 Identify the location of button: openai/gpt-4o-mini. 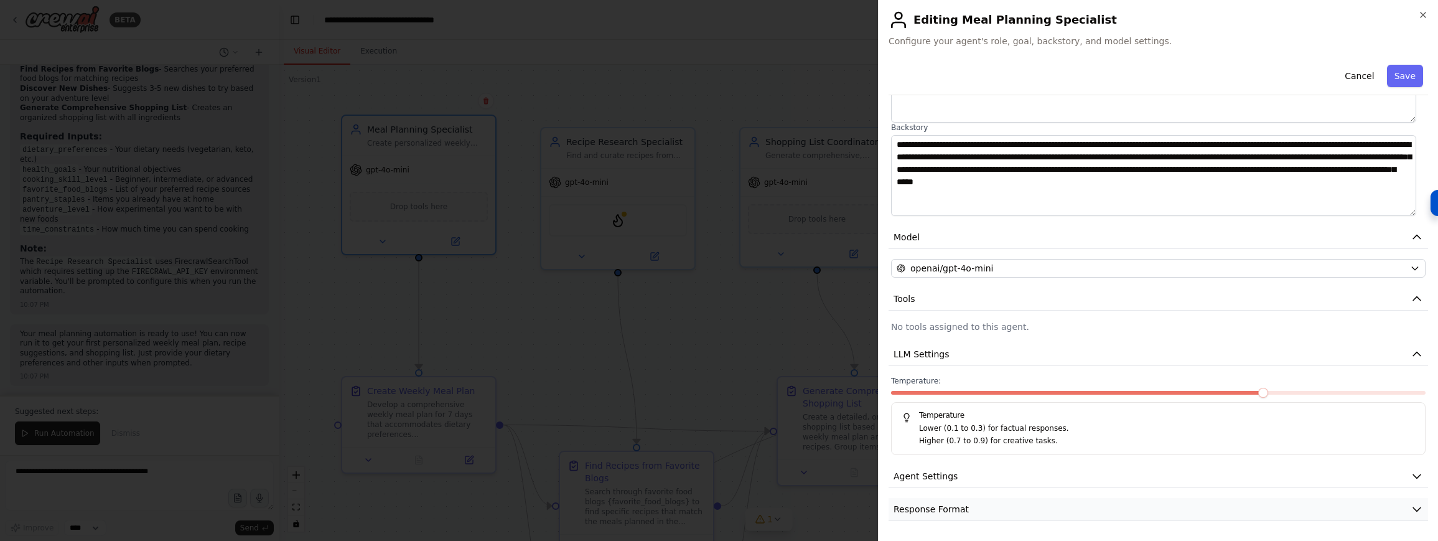
(1158, 268).